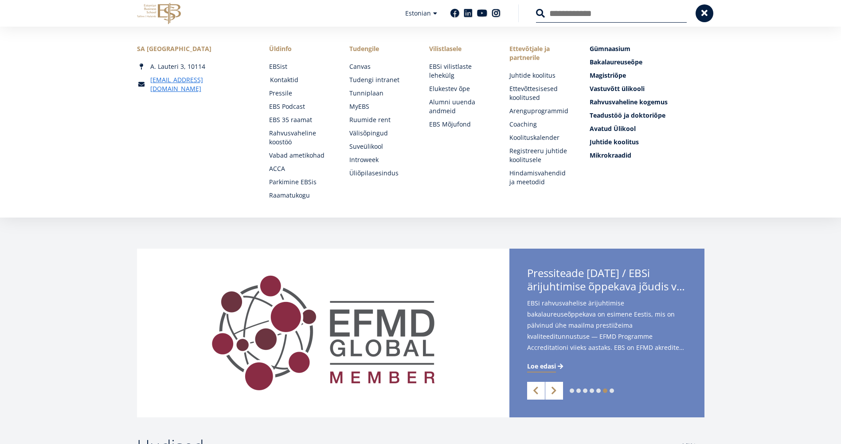  Describe the element at coordinates (617, 88) in the screenshot. I see `span: Vastuvõtt ülikooli` at that location.